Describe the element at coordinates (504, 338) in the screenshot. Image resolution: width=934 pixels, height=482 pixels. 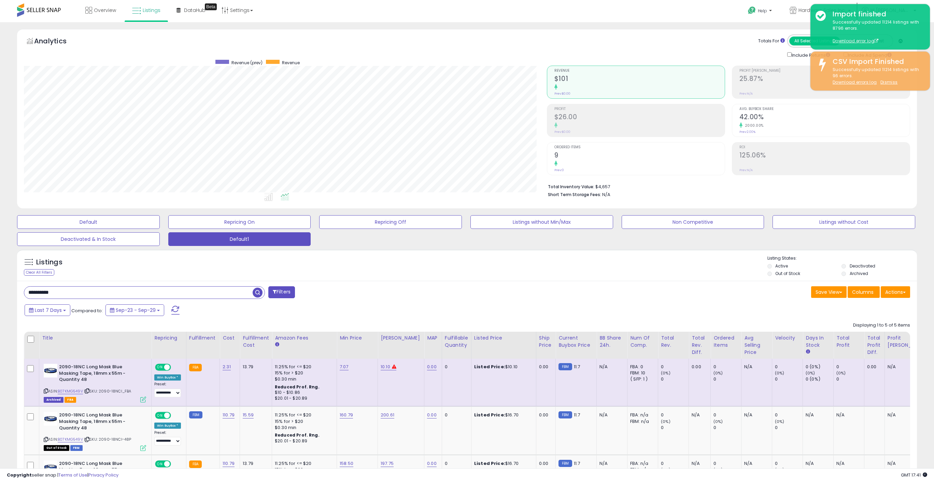
I see `div: Listed Price` at that location.